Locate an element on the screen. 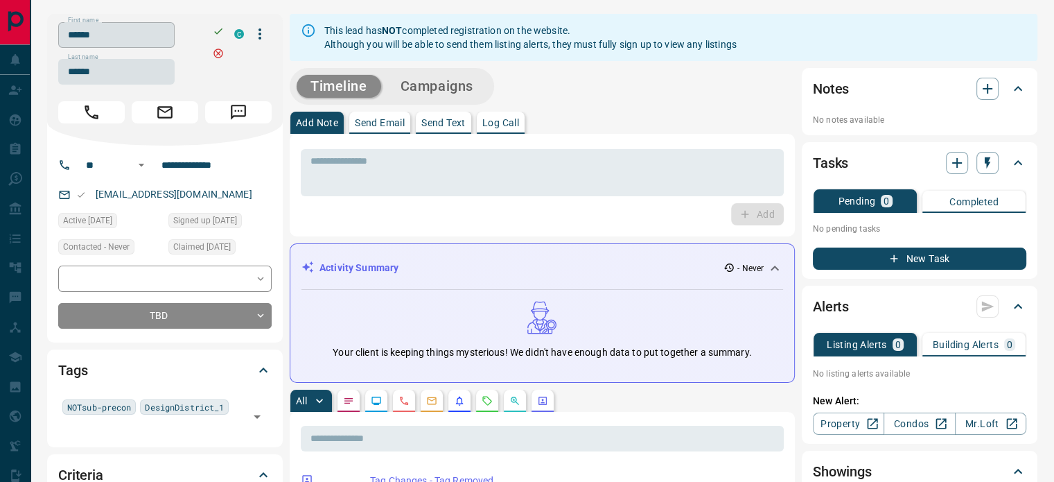  h2: Tasks is located at coordinates (830, 163).